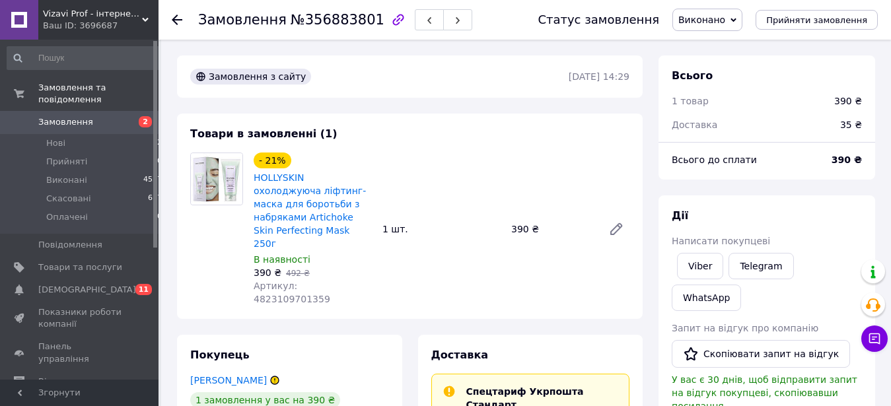 The image size is (891, 406). Describe the element at coordinates (700, 266) in the screenshot. I see `a: Viber` at that location.